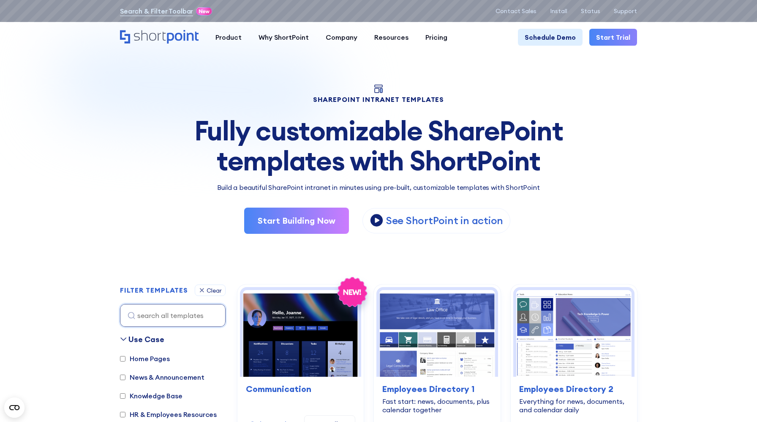  I want to click on a: Start Building Now, so click(297, 220).